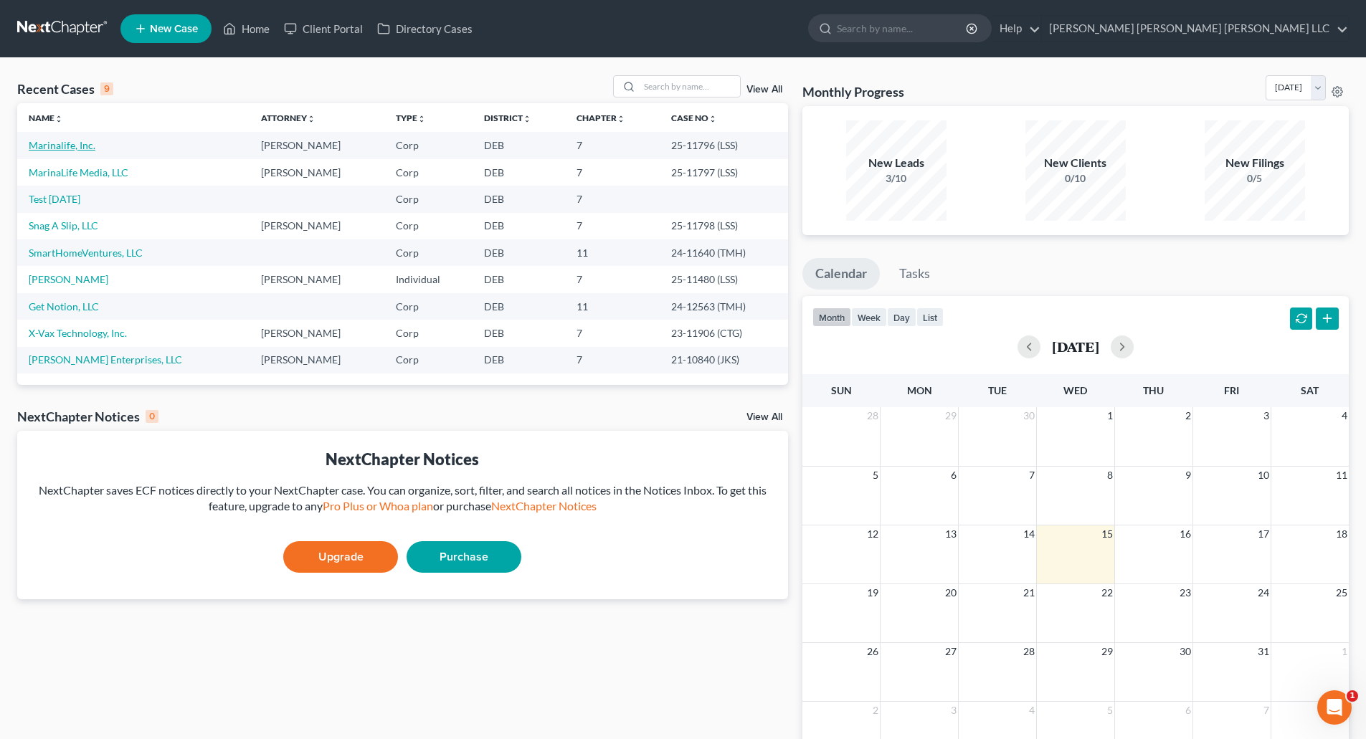  I want to click on span: 8, so click(1110, 476).